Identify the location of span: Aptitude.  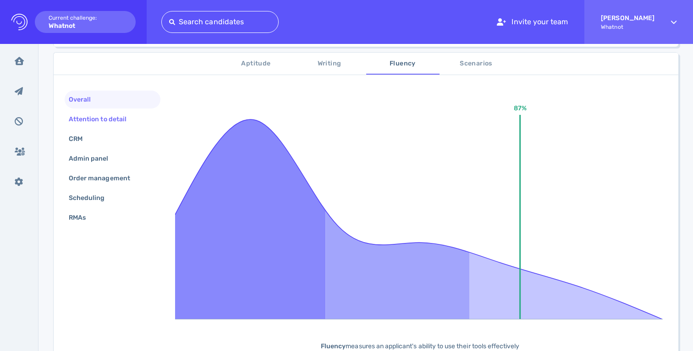
(256, 64).